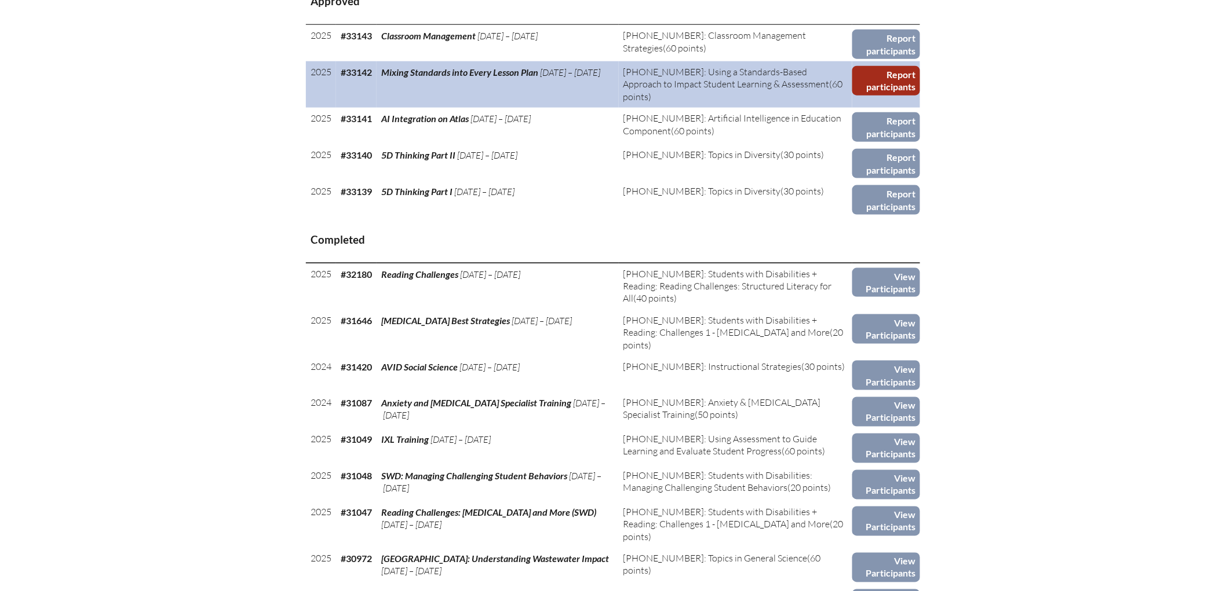 Image resolution: width=1226 pixels, height=591 pixels. I want to click on span: SWD: Managing Challenging Student Behaviors, so click(474, 476).